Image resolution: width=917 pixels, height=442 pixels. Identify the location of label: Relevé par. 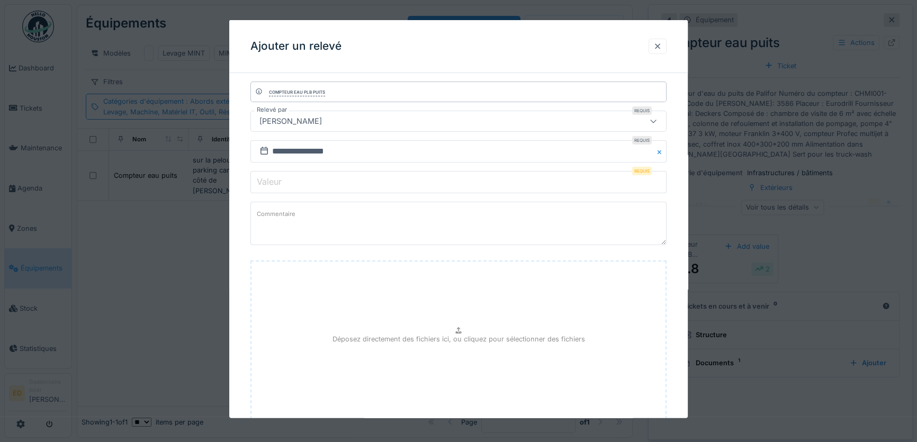
(272, 110).